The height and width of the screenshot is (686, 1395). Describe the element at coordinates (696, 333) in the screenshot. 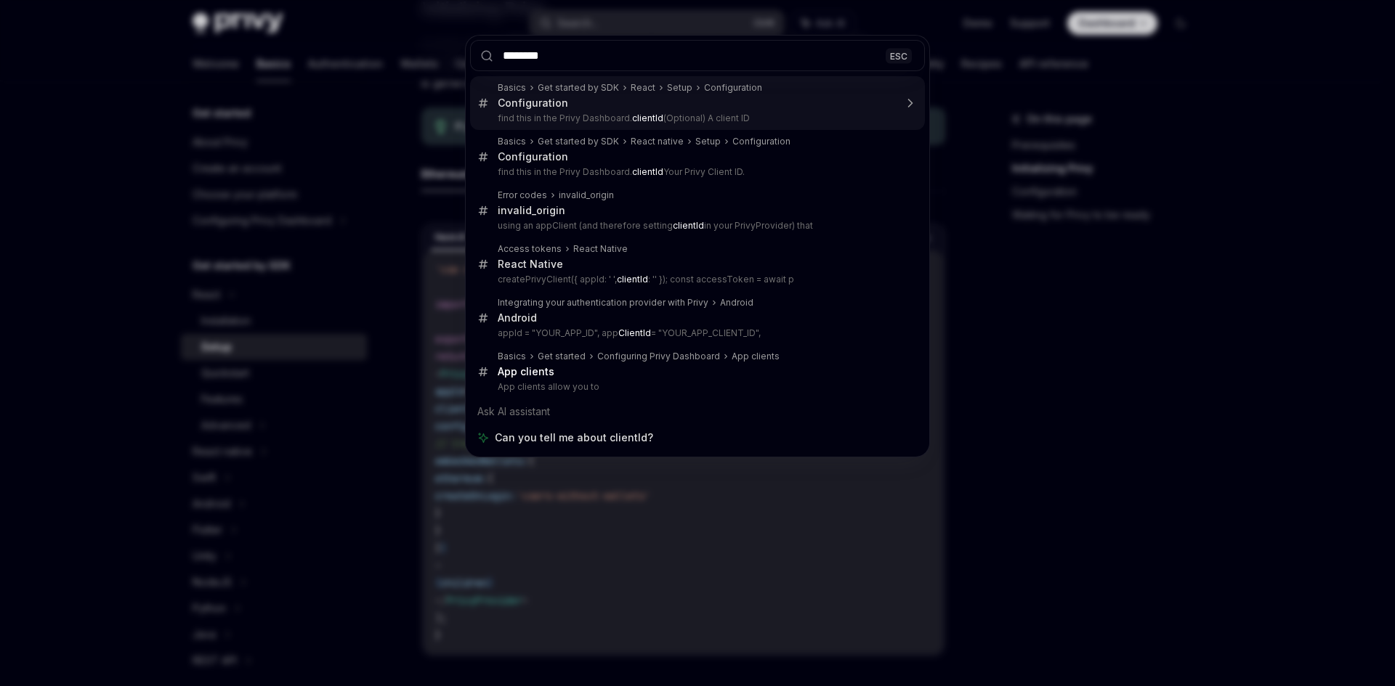

I see `p: appId = "YOUR_APP_ID", app = "YOUR_APP_CLIENT_ID",` at that location.